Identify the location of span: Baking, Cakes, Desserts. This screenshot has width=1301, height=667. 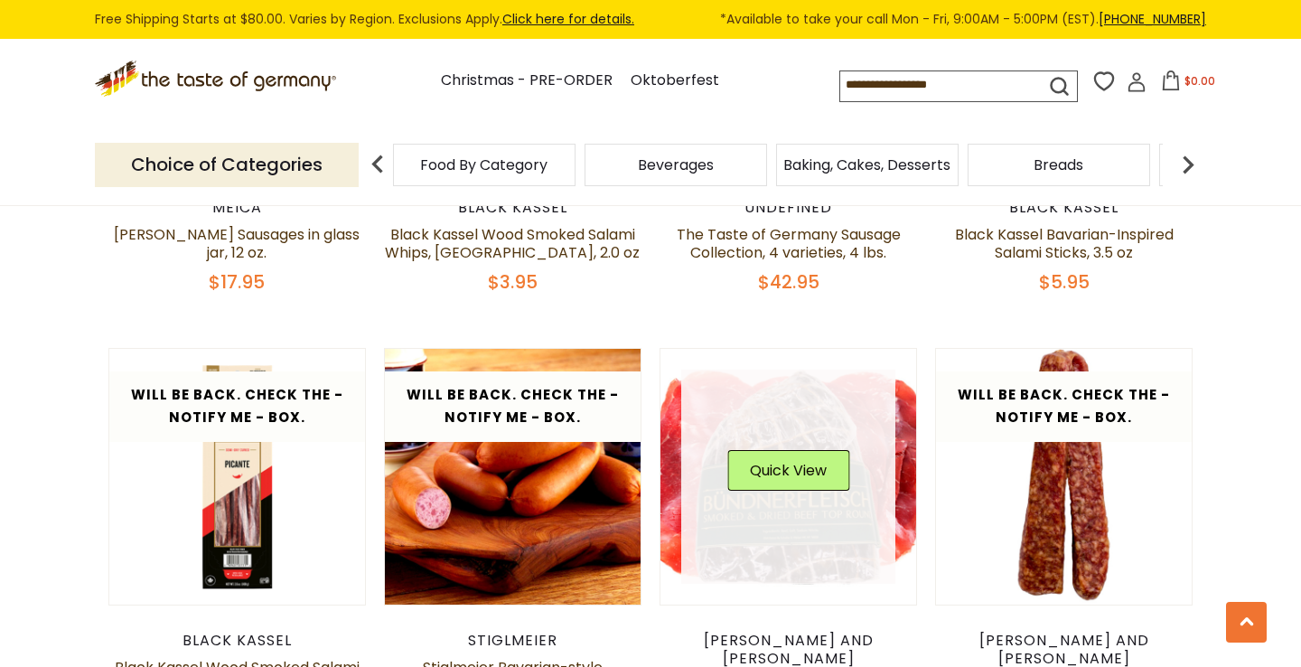
(866, 164).